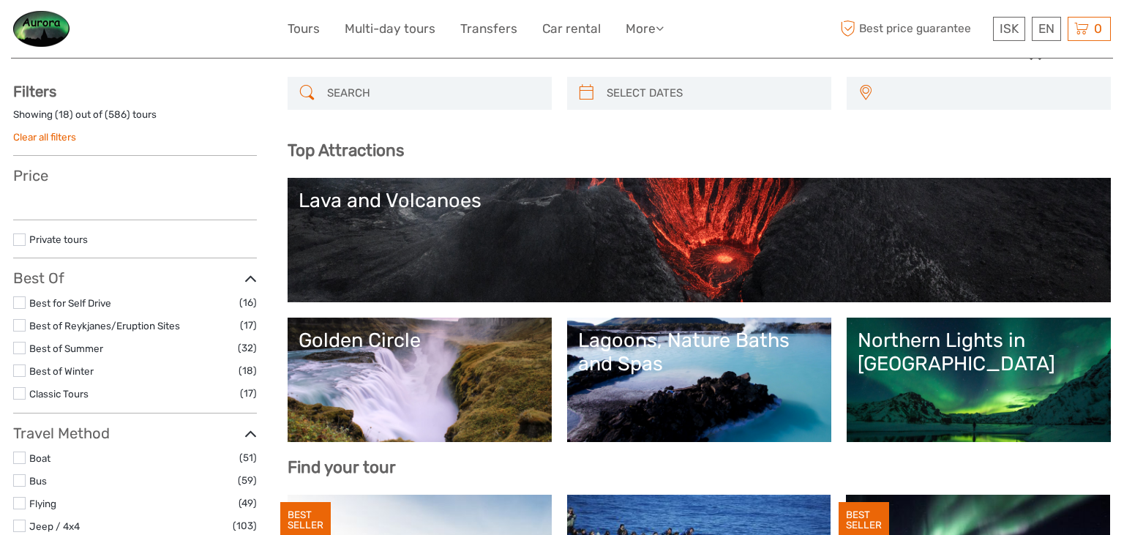  What do you see at coordinates (1098, 29) in the screenshot?
I see `span: 0` at bounding box center [1098, 29].